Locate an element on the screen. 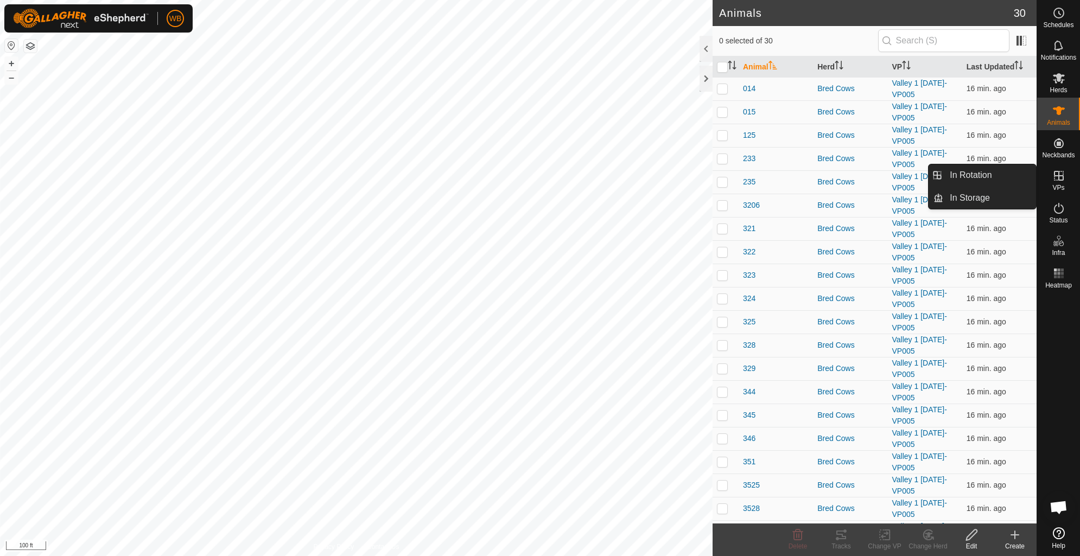  span: Status is located at coordinates (1058, 220).